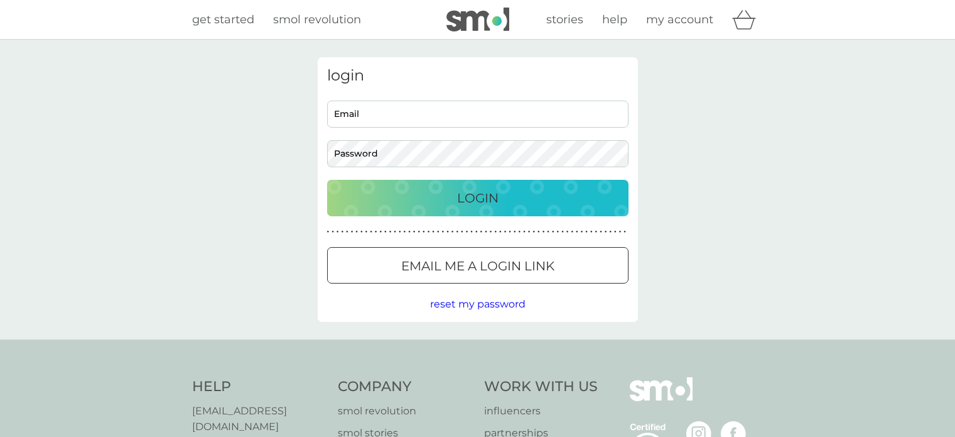 The height and width of the screenshot is (437, 955). Describe the element at coordinates (223, 19) in the screenshot. I see `span: get started` at that location.